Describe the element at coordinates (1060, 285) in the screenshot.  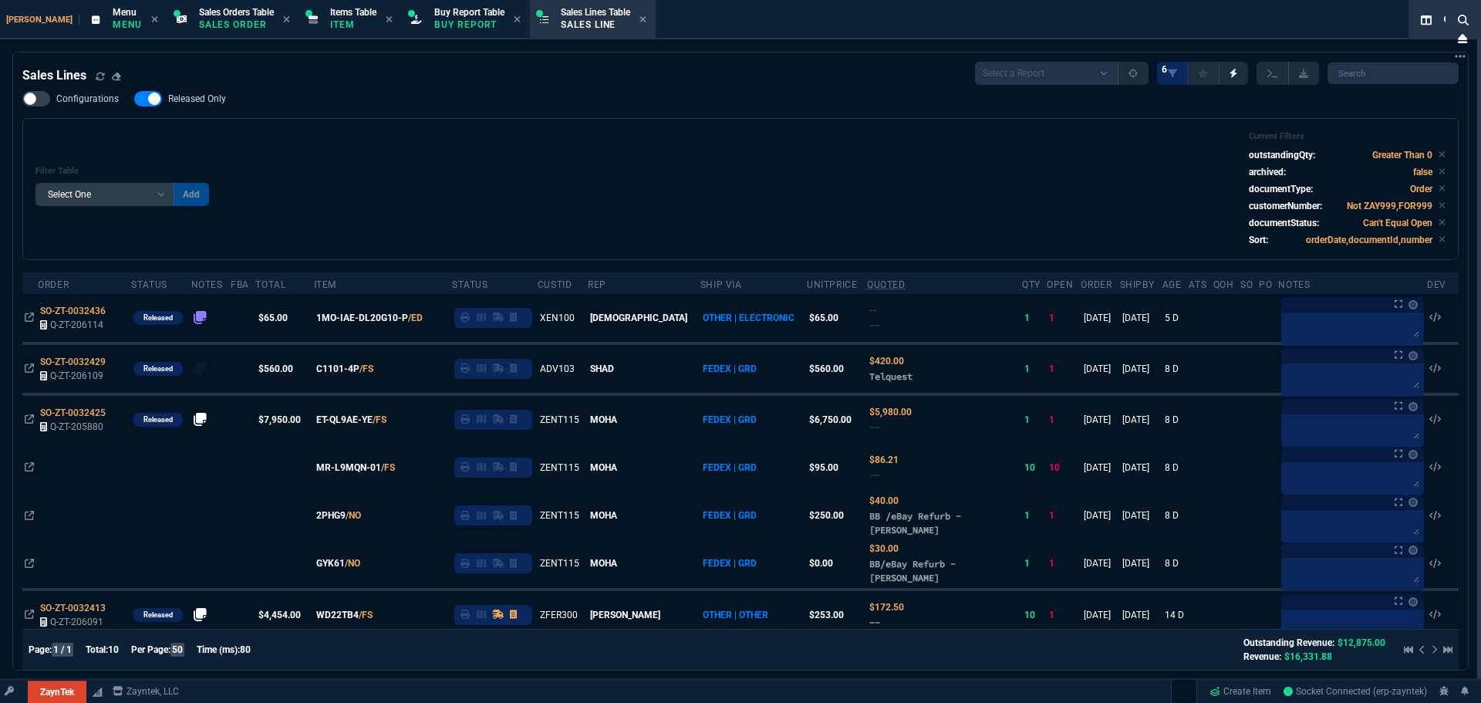
I see `div: Open` at that location.